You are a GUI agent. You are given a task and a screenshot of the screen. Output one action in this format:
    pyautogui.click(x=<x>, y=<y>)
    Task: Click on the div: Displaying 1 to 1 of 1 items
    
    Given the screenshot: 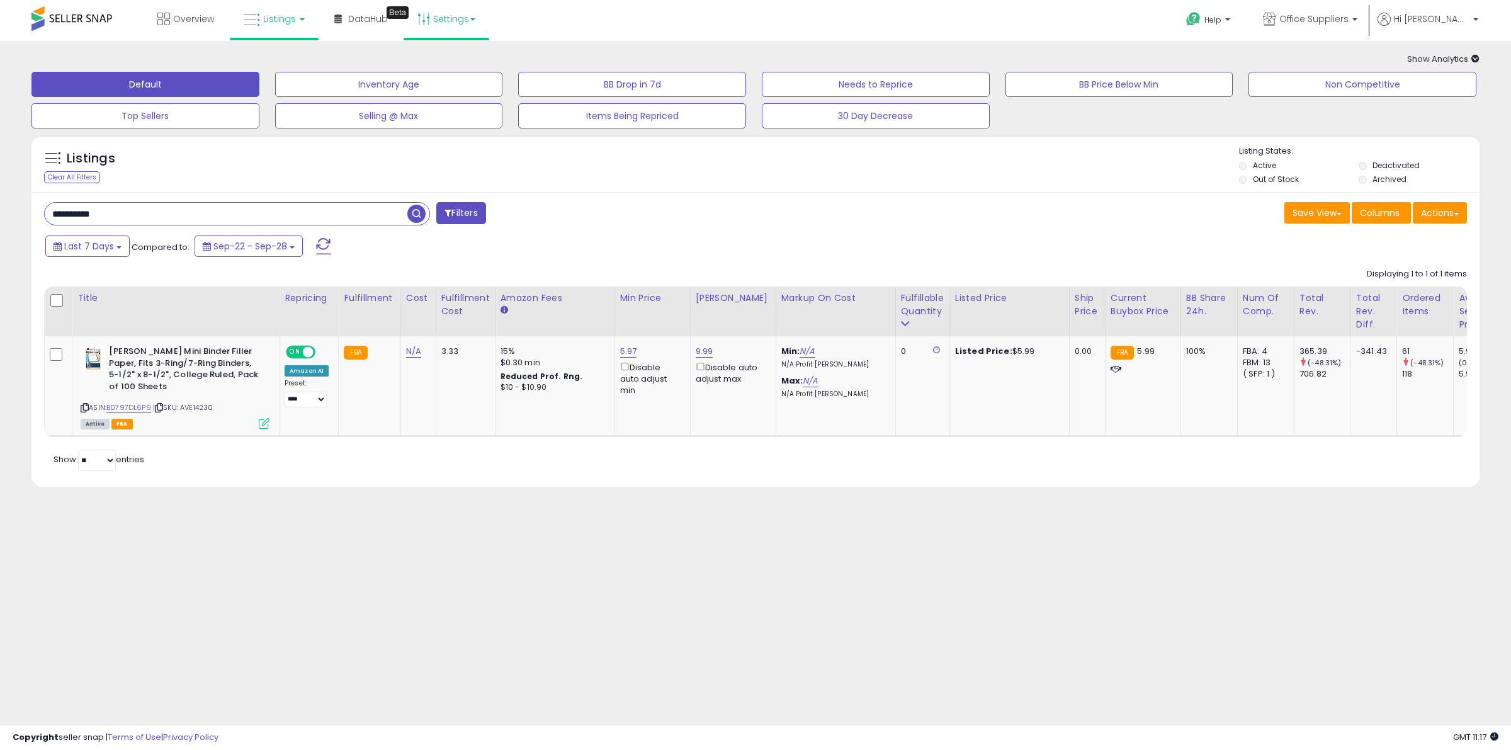 What is the action you would take?
    pyautogui.click(x=1417, y=274)
    